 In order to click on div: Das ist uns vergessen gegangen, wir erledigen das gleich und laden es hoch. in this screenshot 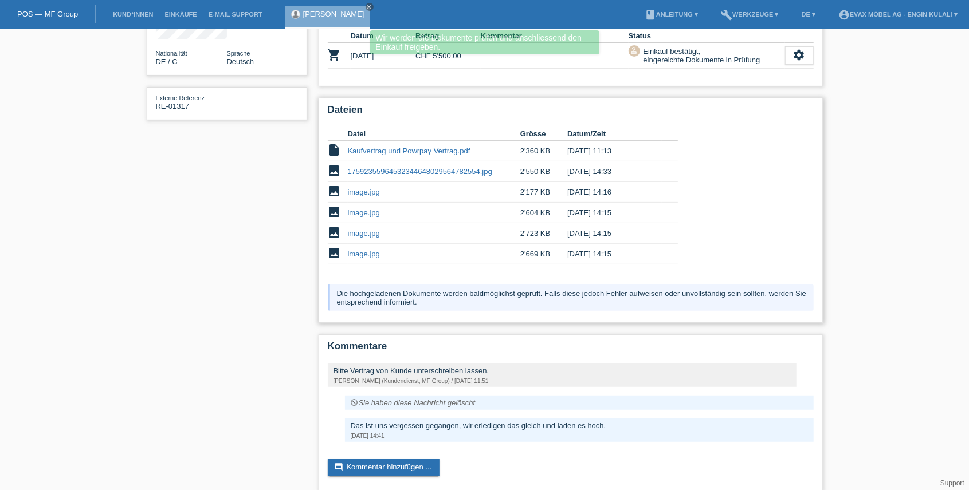, I will do `click(579, 426)`.